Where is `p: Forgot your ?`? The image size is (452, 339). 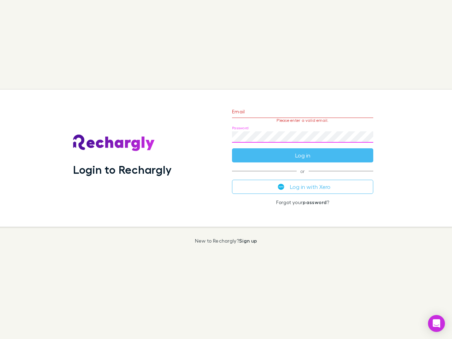
p: Forgot your ? is located at coordinates (303, 202).